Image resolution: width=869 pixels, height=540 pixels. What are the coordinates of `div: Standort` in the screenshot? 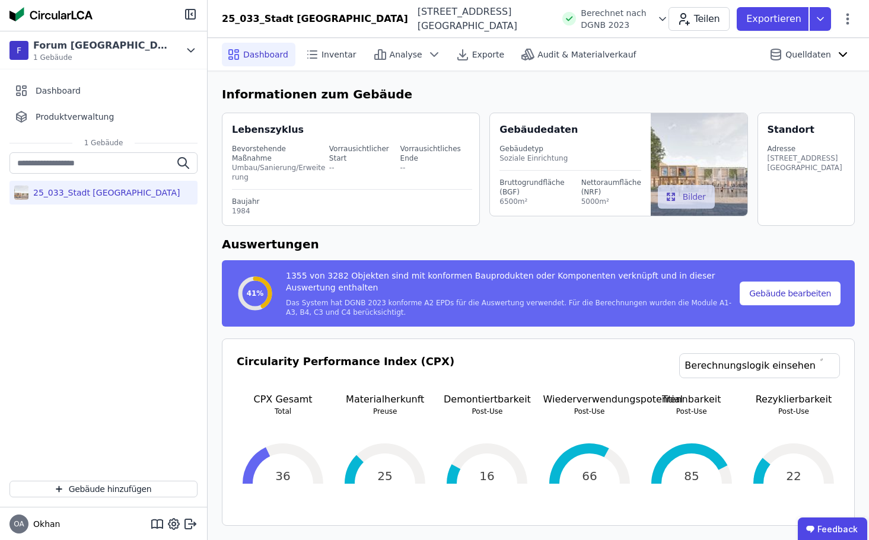 It's located at (791, 130).